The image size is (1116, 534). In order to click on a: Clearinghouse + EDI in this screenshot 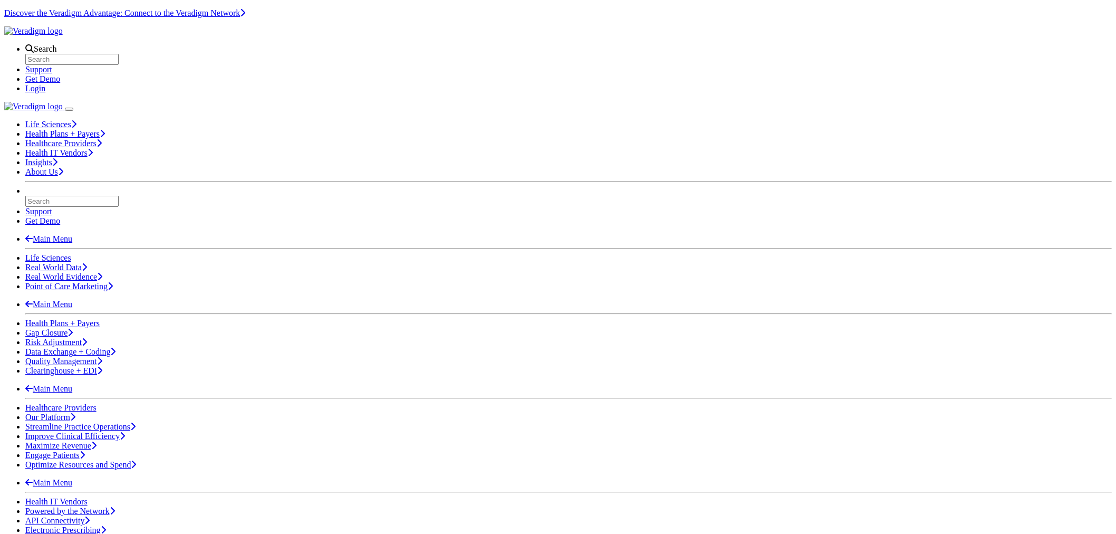, I will do `click(64, 370)`.